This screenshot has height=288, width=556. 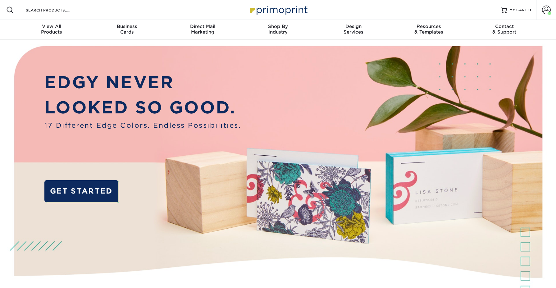 What do you see at coordinates (504, 30) in the screenshot?
I see `a: Contact& Support` at bounding box center [504, 30].